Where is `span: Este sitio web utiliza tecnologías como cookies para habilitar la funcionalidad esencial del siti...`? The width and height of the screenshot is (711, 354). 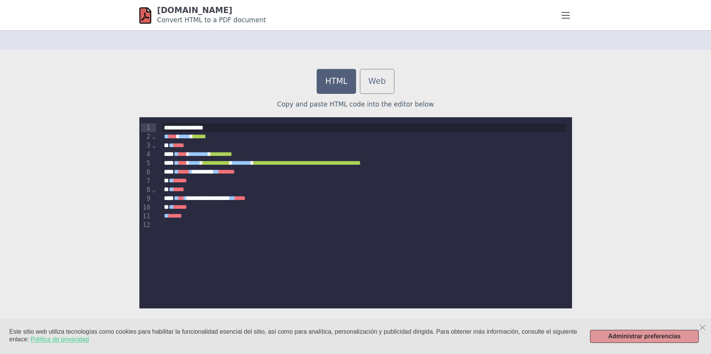 span: Este sitio web utiliza tecnologías como cookies para habilitar la funcionalidad esencial del siti... is located at coordinates (293, 335).